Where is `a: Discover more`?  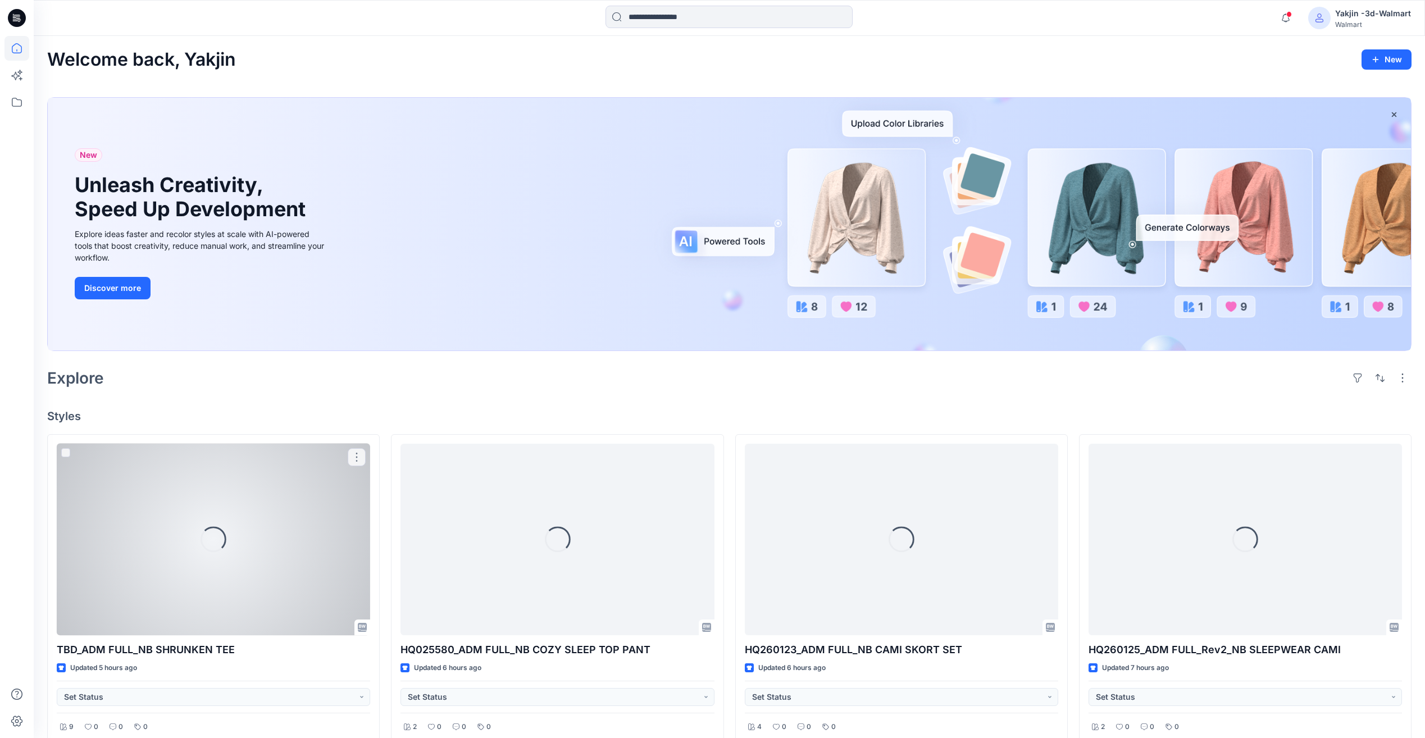
a: Discover more is located at coordinates (201, 288).